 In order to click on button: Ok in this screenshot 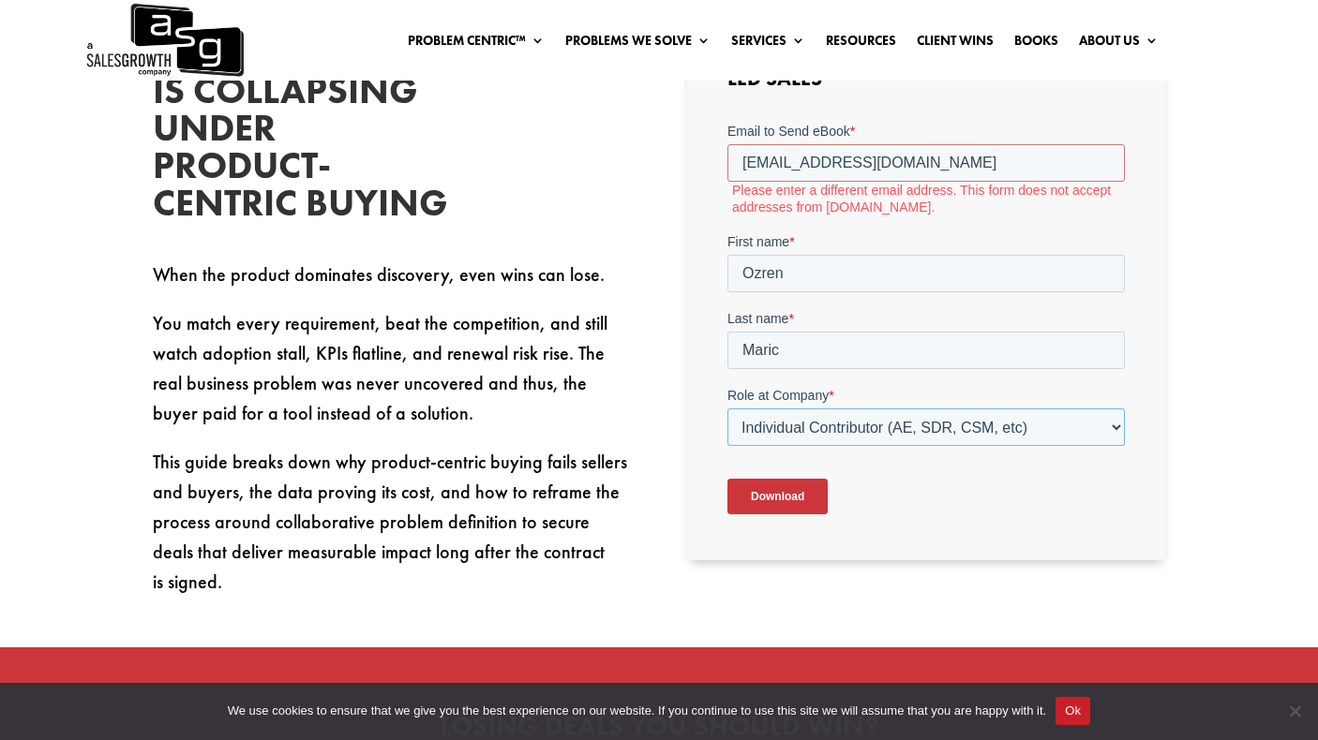, I will do `click(1072, 711)`.